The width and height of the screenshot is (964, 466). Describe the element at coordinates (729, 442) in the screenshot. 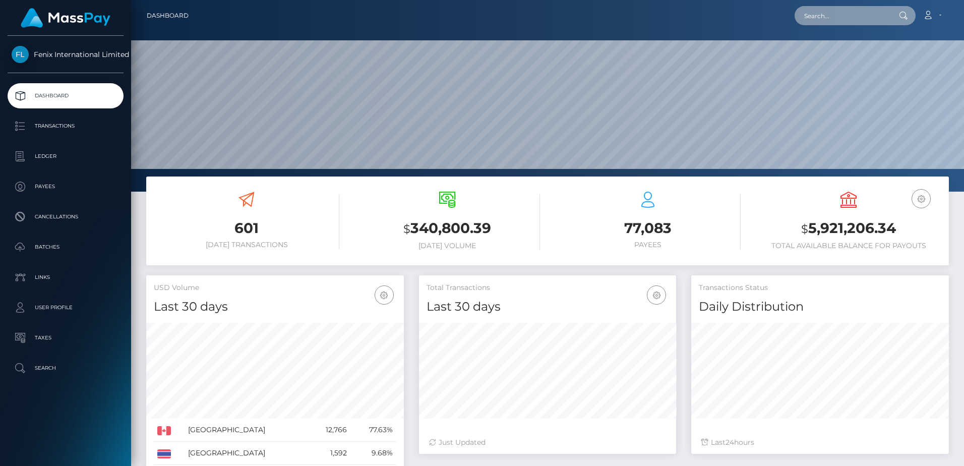

I see `span: 24` at that location.